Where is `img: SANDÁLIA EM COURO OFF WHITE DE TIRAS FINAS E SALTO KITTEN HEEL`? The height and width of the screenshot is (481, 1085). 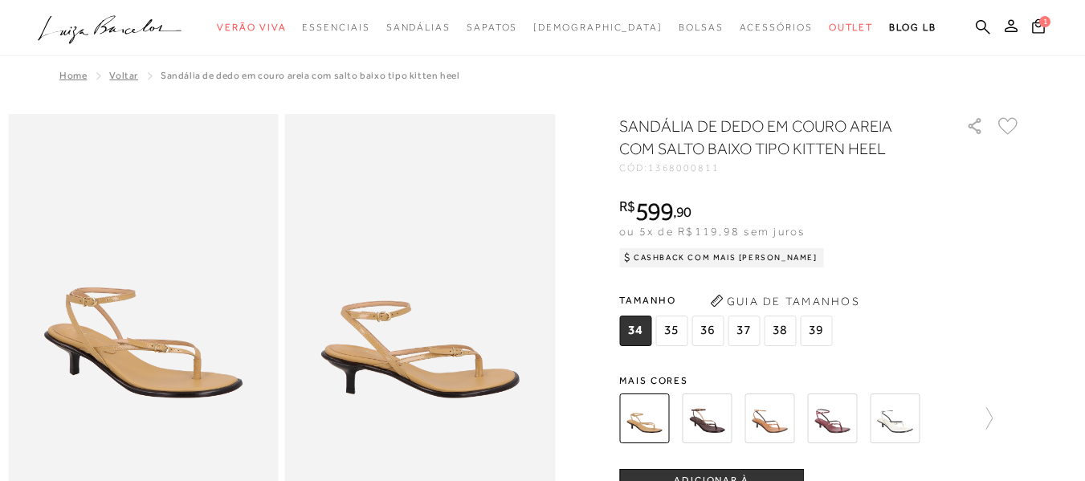 img: SANDÁLIA EM COURO OFF WHITE DE TIRAS FINAS E SALTO KITTEN HEEL is located at coordinates (894, 418).